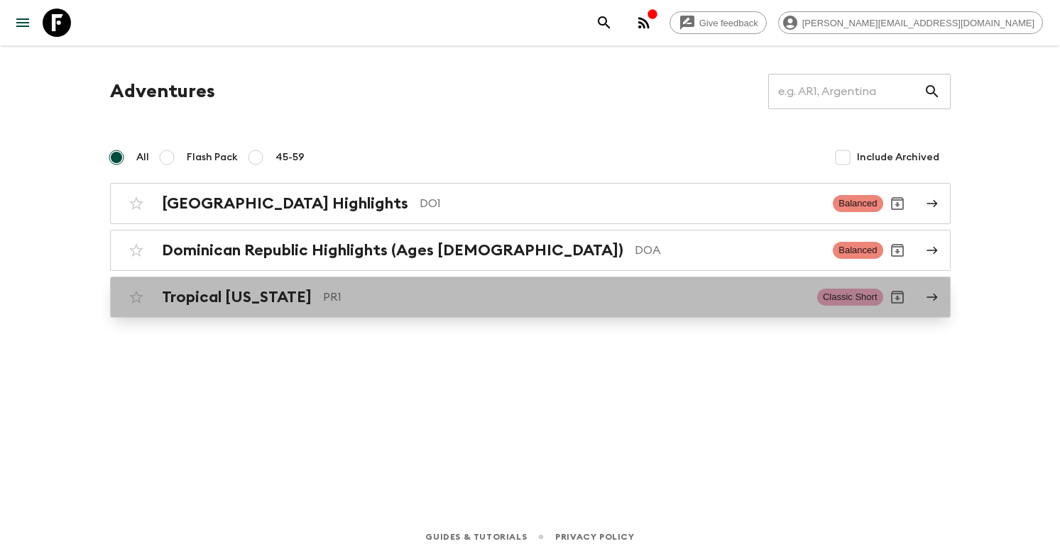 This screenshot has height=556, width=1060. What do you see at coordinates (212, 158) in the screenshot?
I see `span: Flash Pack` at bounding box center [212, 158].